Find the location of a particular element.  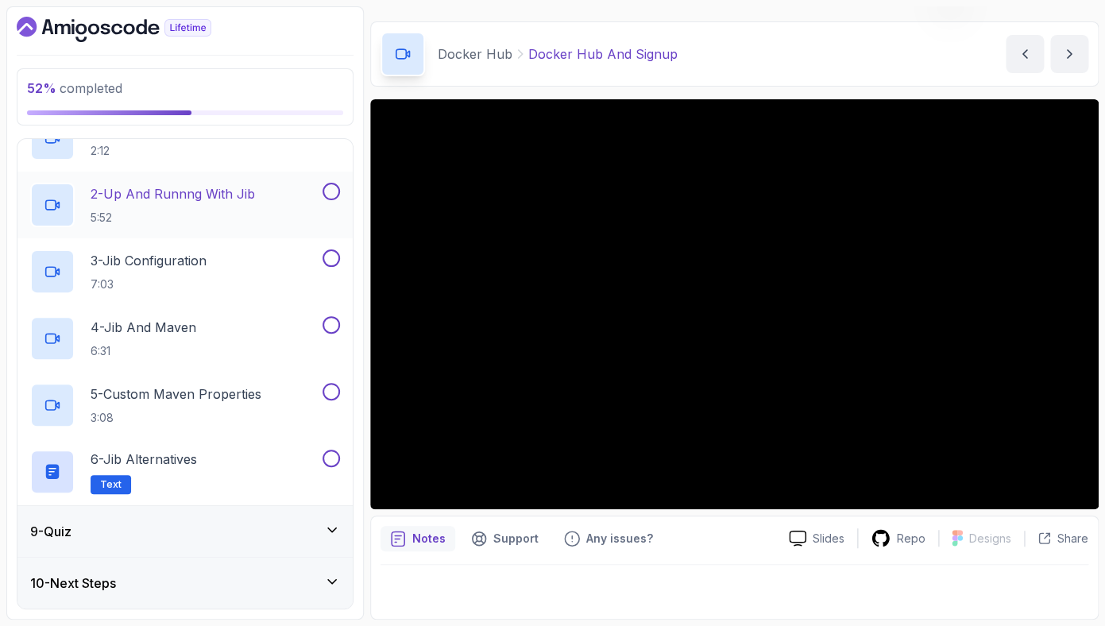

button: notes button is located at coordinates (418, 539).